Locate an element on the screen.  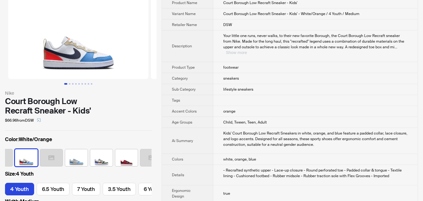
span: Colors is located at coordinates (177, 159).